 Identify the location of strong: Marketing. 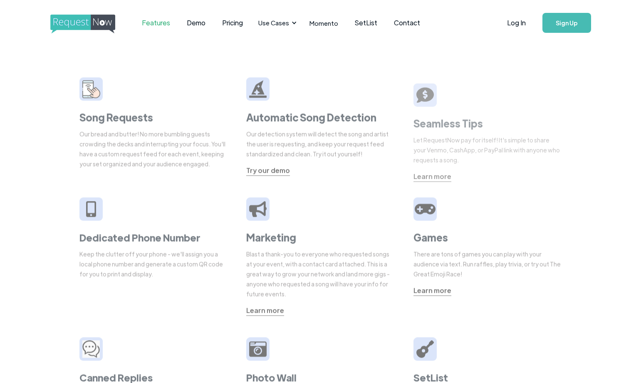
(271, 237).